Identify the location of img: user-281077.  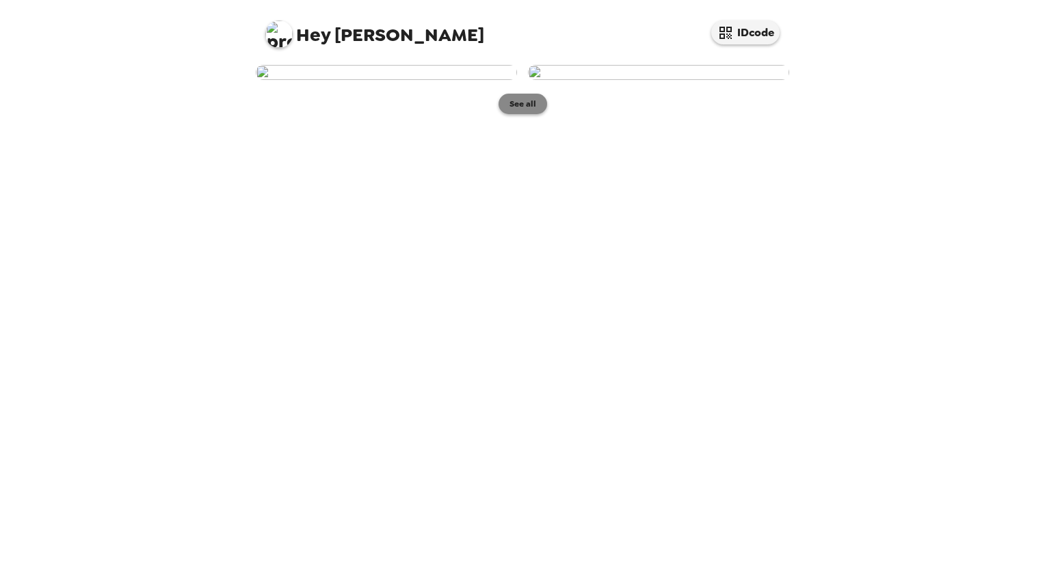
(659, 72).